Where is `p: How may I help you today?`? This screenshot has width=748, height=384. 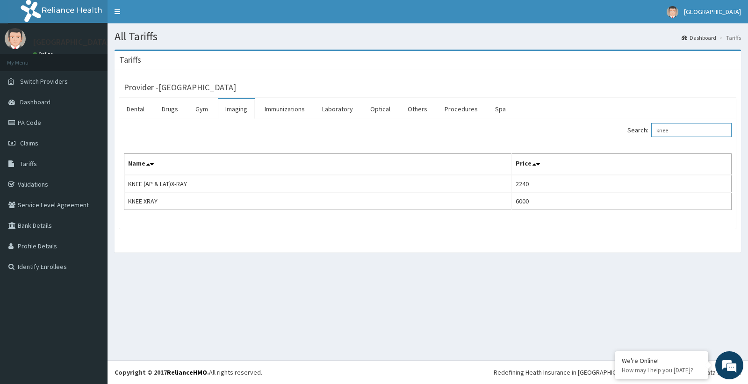 p: How may I help you today? is located at coordinates (661, 370).